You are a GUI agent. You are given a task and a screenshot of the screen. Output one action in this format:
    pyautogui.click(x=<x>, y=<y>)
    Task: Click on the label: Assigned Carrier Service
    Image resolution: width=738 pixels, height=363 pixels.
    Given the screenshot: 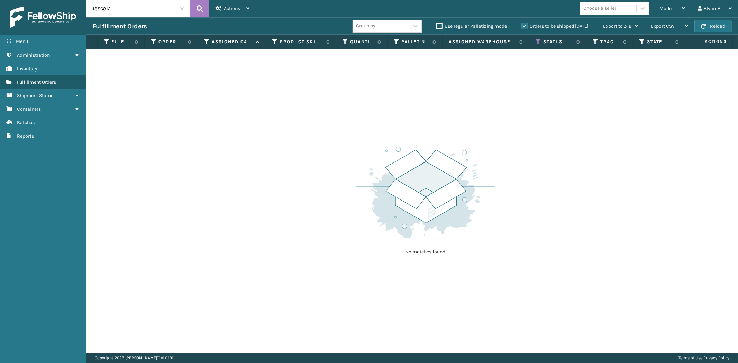 What is the action you would take?
    pyautogui.click(x=232, y=42)
    